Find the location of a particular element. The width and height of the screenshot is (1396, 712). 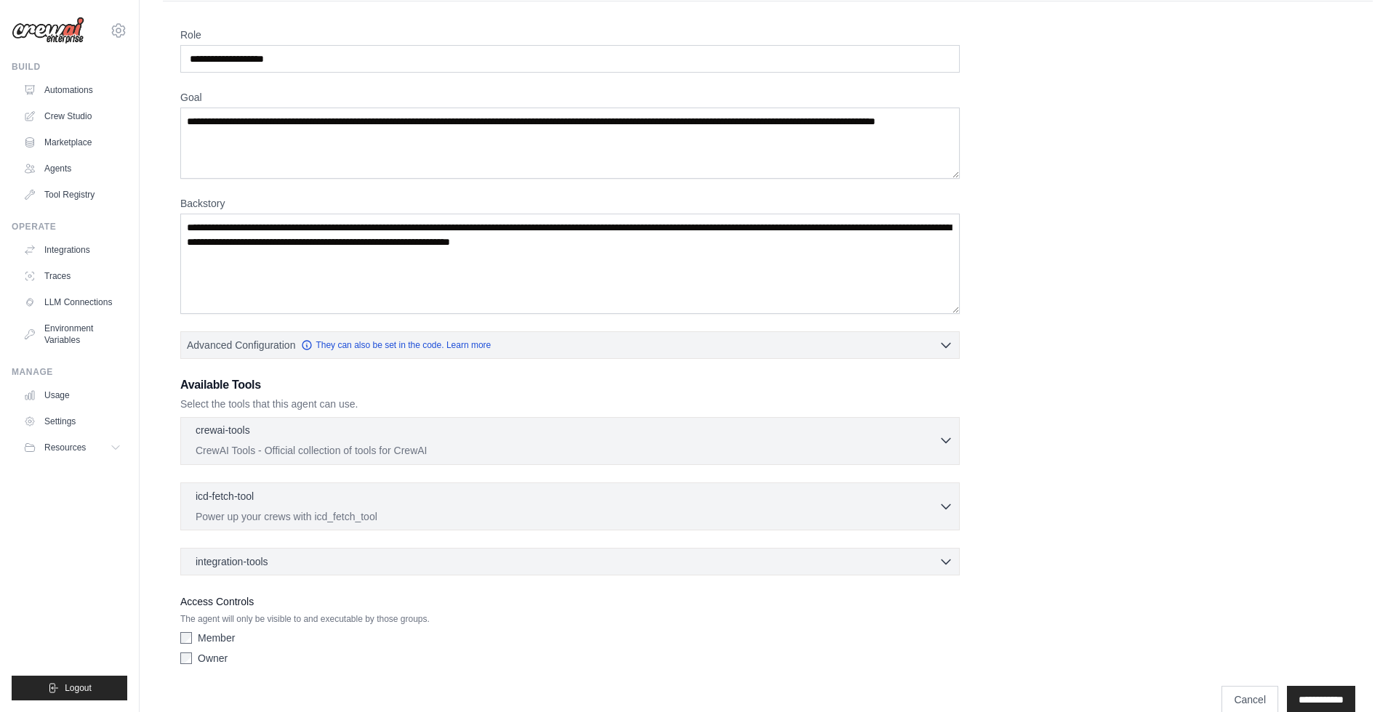

p: Power up your crews with icd_fetch_tool is located at coordinates (567, 517).